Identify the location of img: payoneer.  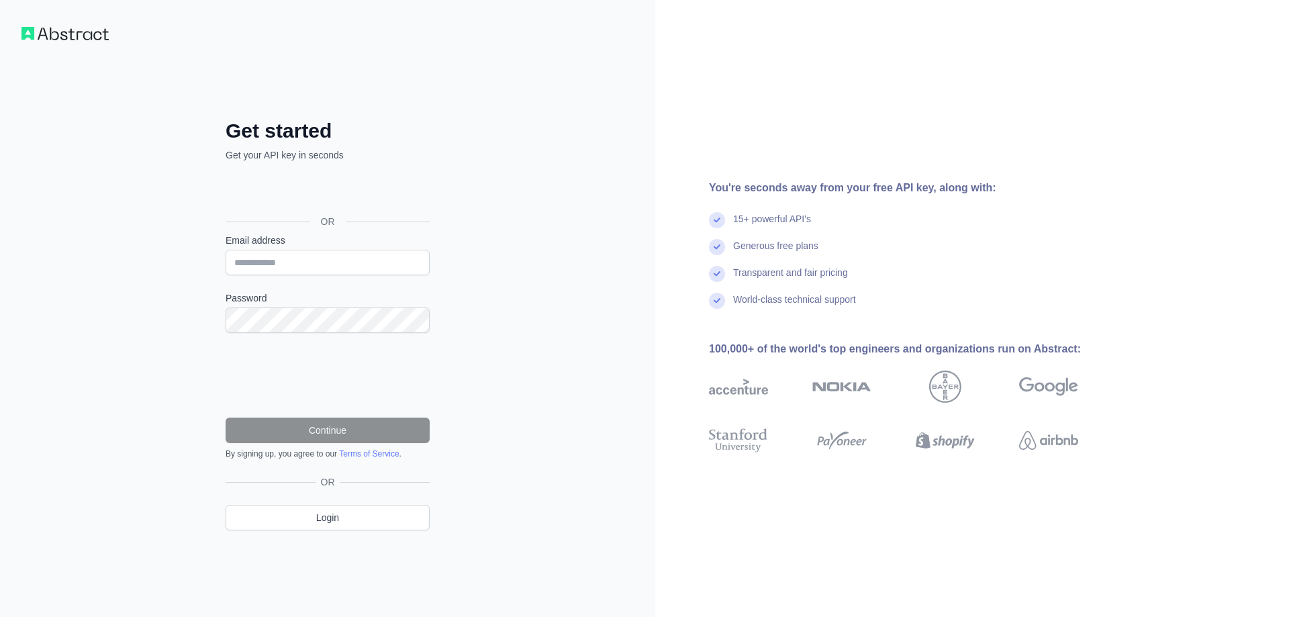
(842, 440).